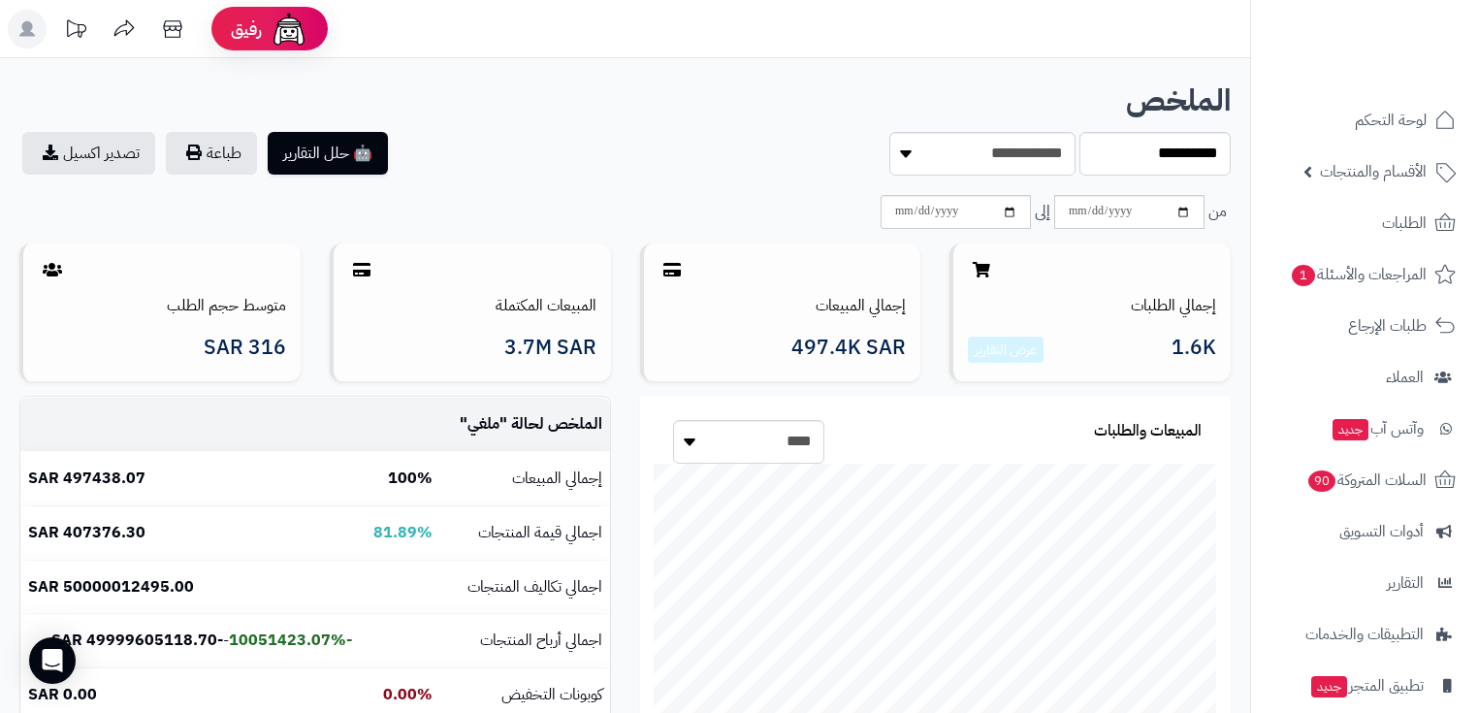 The width and height of the screenshot is (1478, 713). I want to click on img: logo-2.png, so click(1403, 72).